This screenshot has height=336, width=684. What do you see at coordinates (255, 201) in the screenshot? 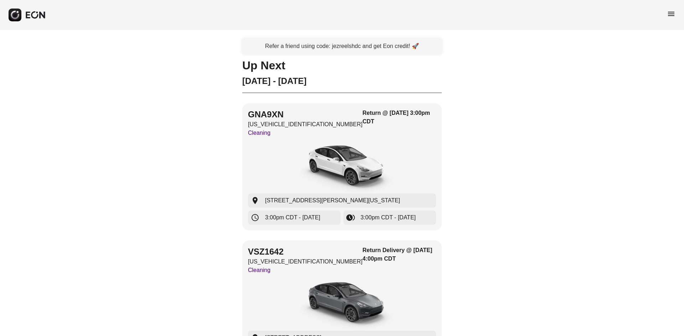
I see `span: location_on` at bounding box center [255, 201].